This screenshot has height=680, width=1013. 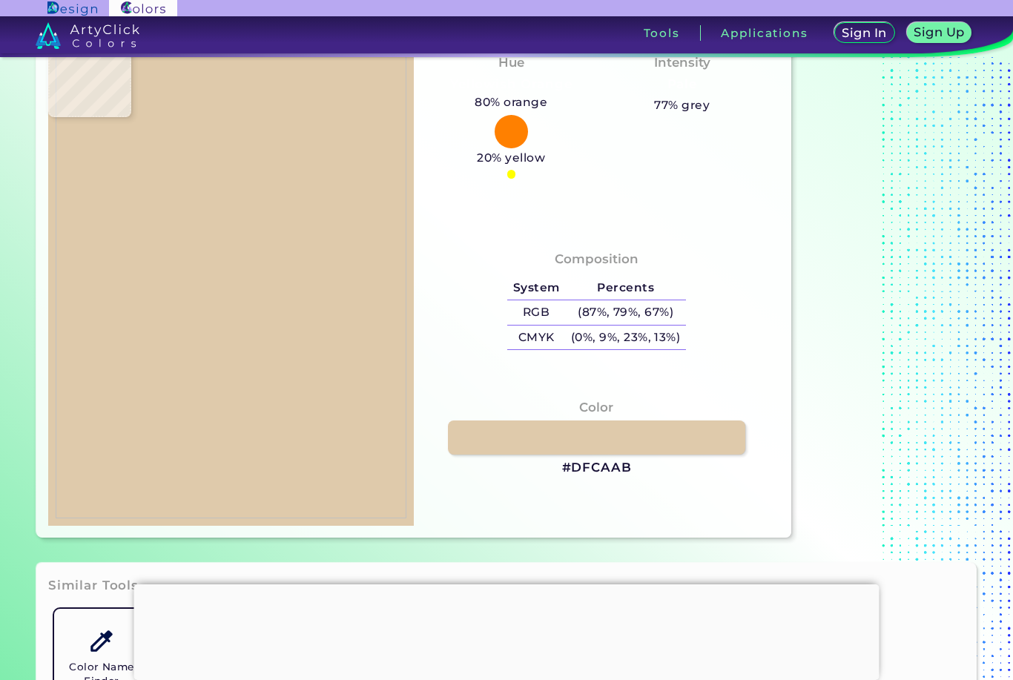 What do you see at coordinates (231, 280) in the screenshot?
I see `img: 8a1cd894-e1b7-41fe-a368-7a4c762437e7` at bounding box center [231, 280].